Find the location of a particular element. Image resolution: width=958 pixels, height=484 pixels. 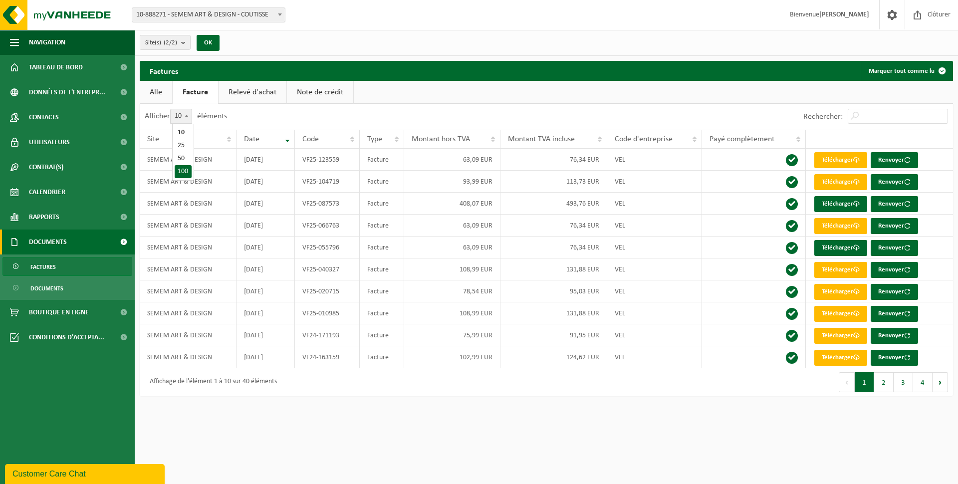

span: Code d'entreprise is located at coordinates (644, 139).